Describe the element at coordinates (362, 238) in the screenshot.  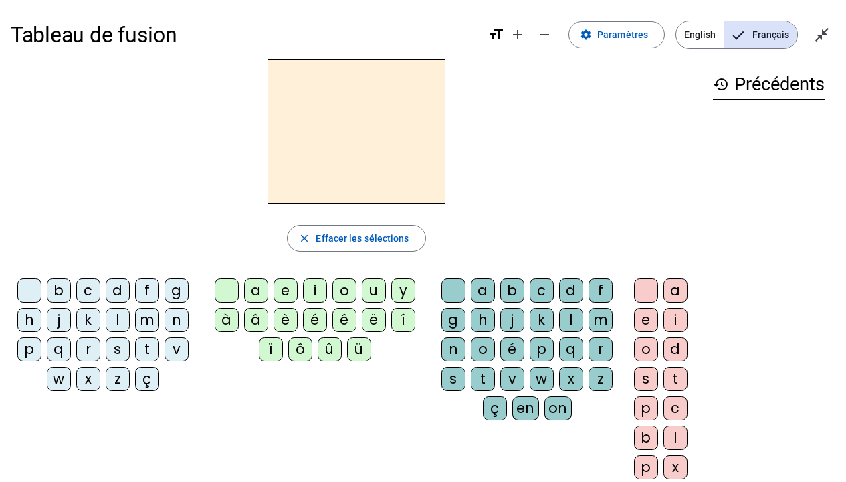
I see `span: Effacer les sélections` at that location.